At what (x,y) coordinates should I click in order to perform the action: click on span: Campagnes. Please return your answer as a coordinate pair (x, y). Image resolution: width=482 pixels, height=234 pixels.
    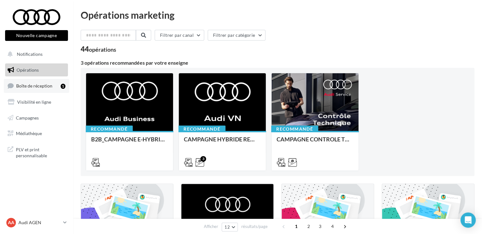
    Looking at the image, I should click on (27, 117).